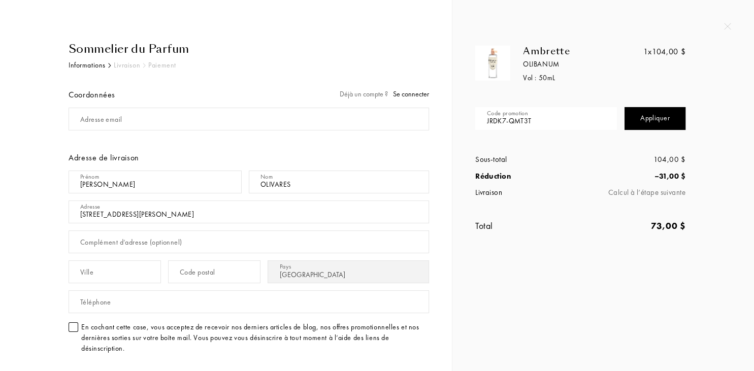 The height and width of the screenshot is (371, 754). I want to click on div: Pays, so click(285, 267).